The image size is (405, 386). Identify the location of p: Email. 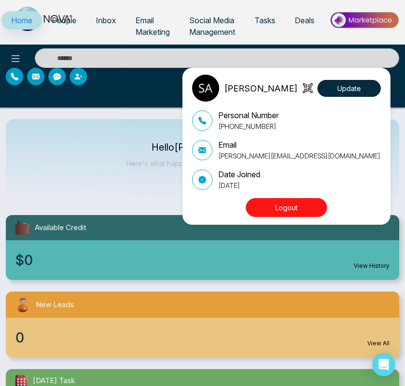
(299, 145).